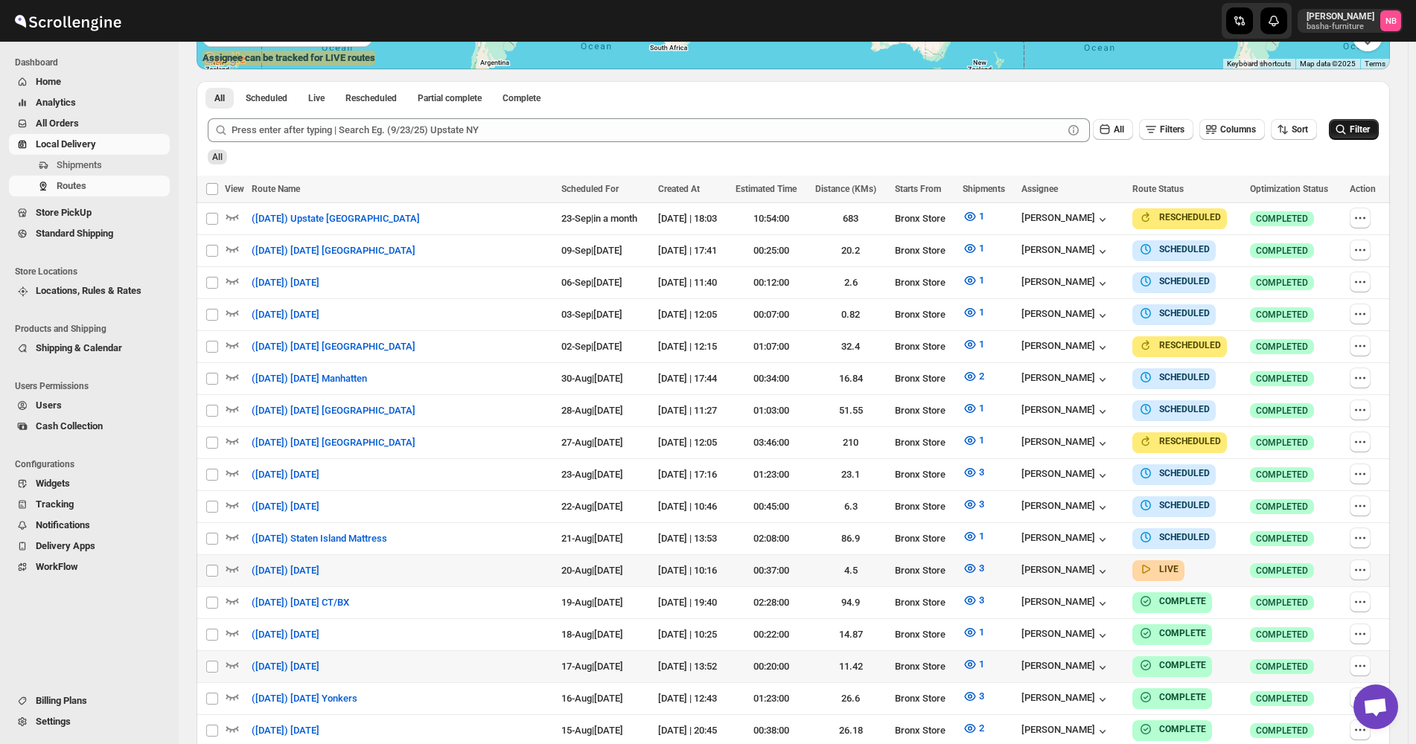  Describe the element at coordinates (770, 315) in the screenshot. I see `div: 00:07:00` at that location.